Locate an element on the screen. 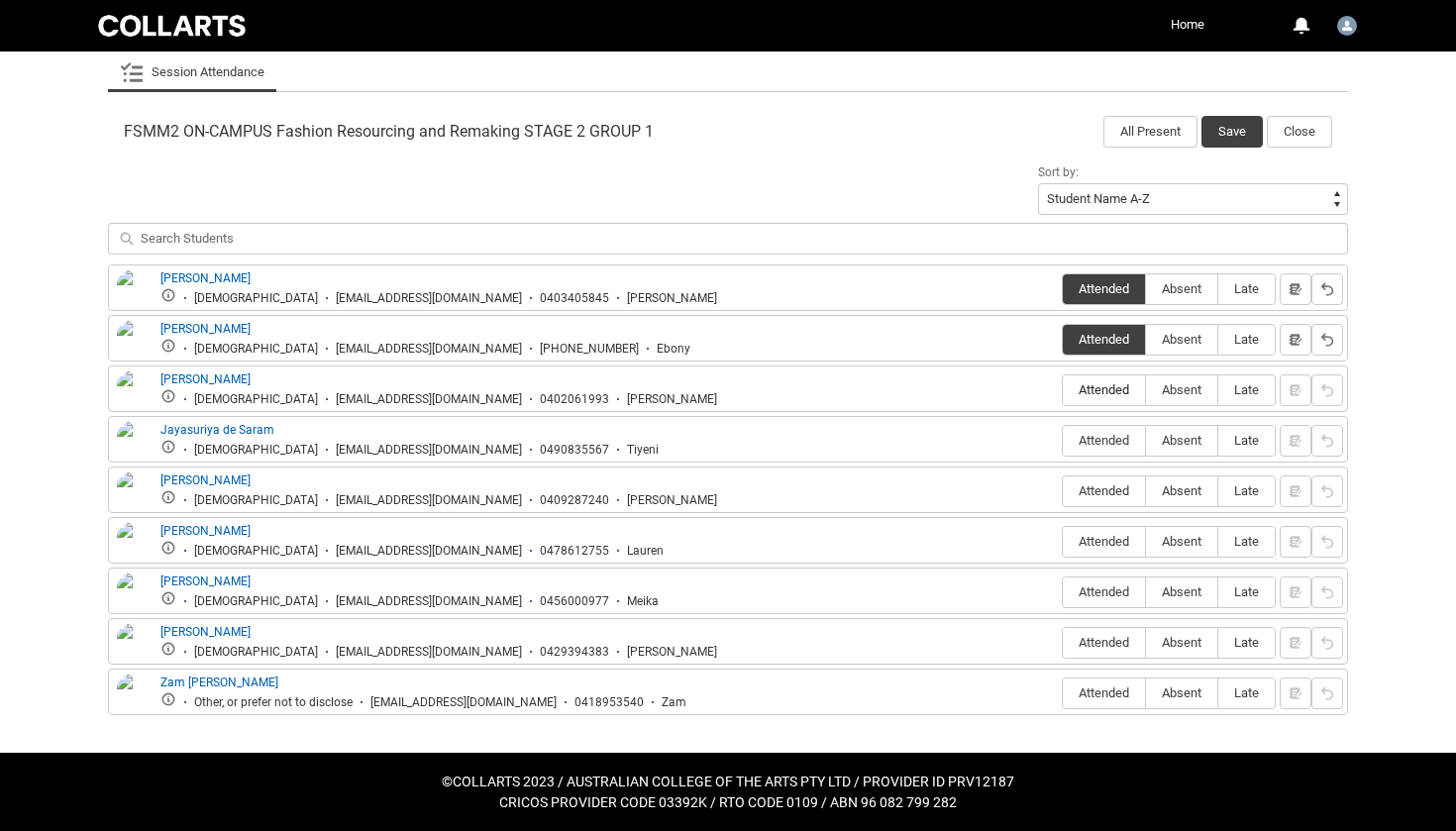 The image size is (1456, 831). a: Home is located at coordinates (1188, 25).